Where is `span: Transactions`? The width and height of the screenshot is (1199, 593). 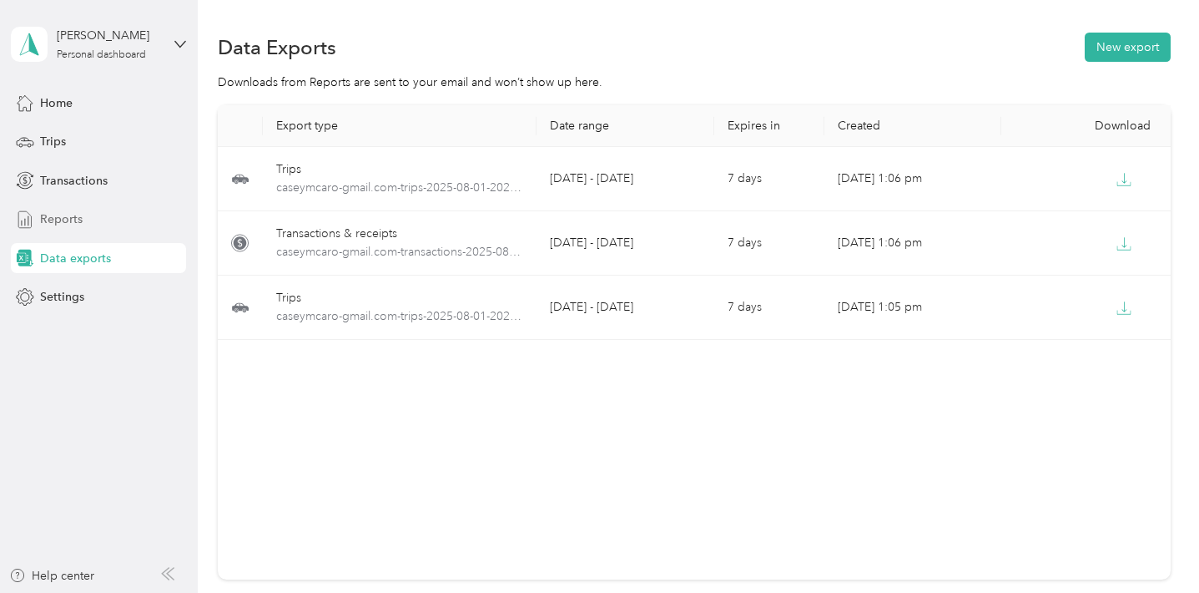 span: Transactions is located at coordinates (73, 180).